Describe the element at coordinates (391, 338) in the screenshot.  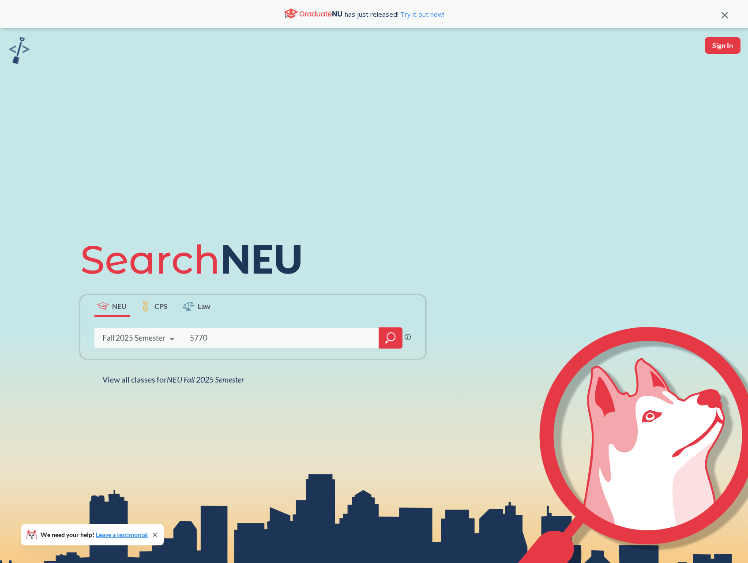
I see `div: magnifying glass` at that location.